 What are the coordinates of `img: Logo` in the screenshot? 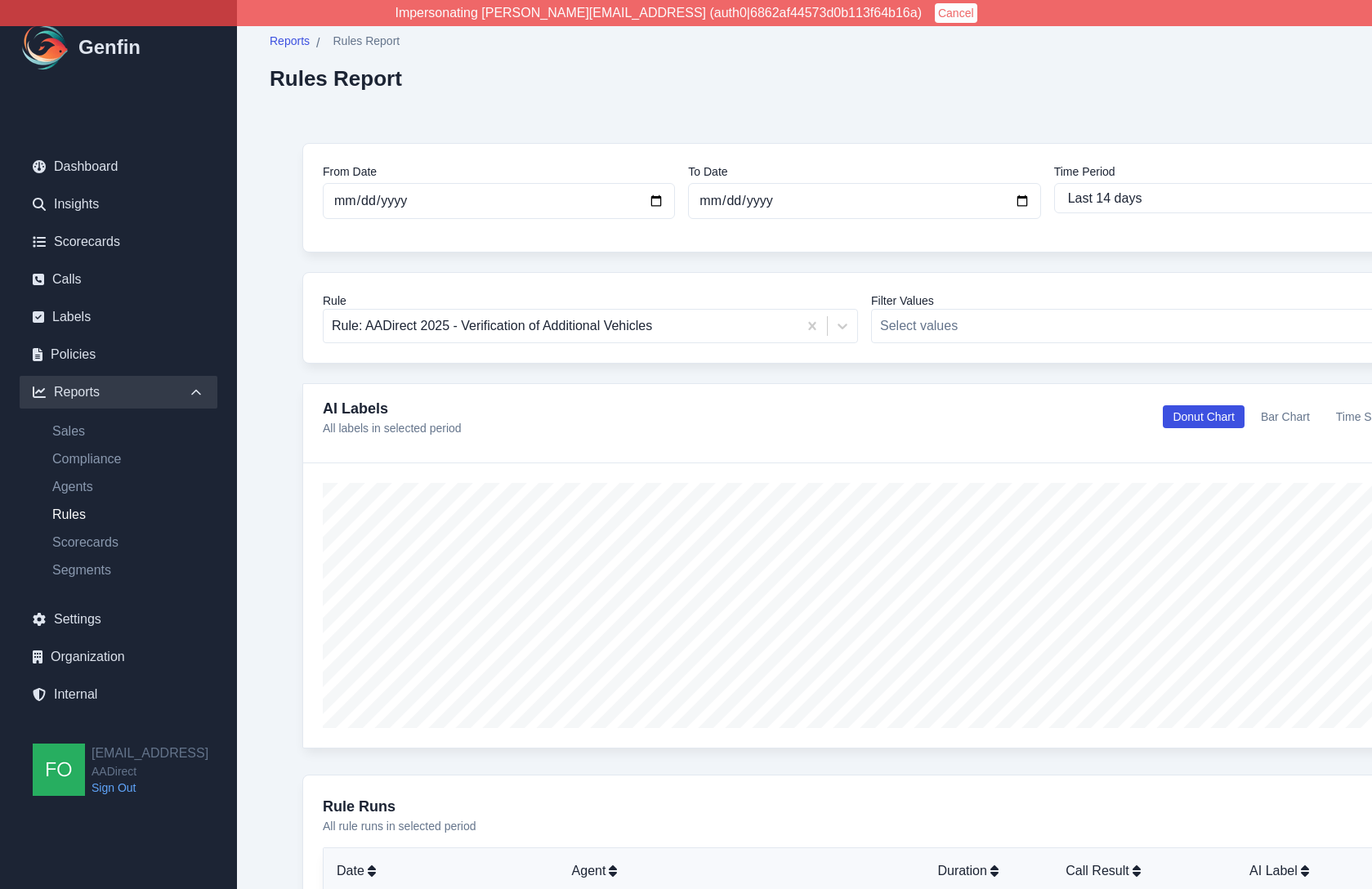 It's located at (46, 48).